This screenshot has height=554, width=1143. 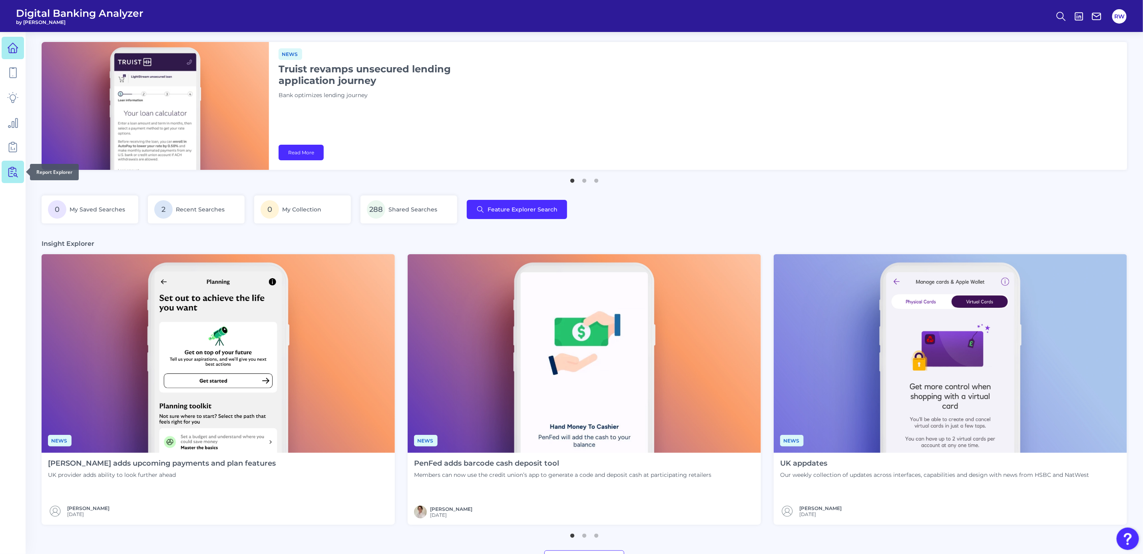 I want to click on a: Read More, so click(x=301, y=152).